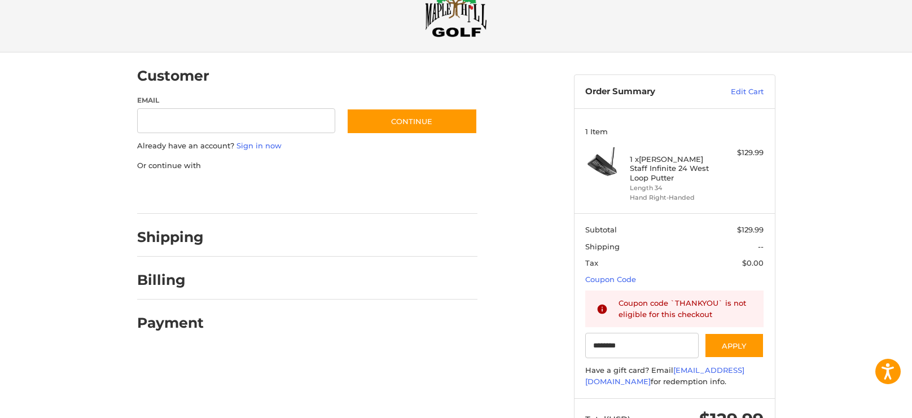  I want to click on h2: Customer, so click(173, 76).